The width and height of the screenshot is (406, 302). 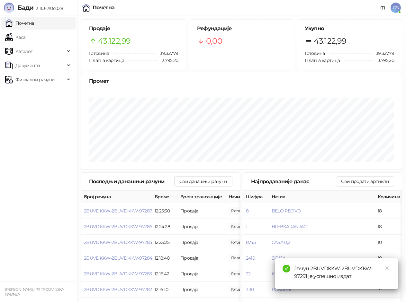 What do you see at coordinates (395, 8) in the screenshot?
I see `span: GS` at bounding box center [395, 8].